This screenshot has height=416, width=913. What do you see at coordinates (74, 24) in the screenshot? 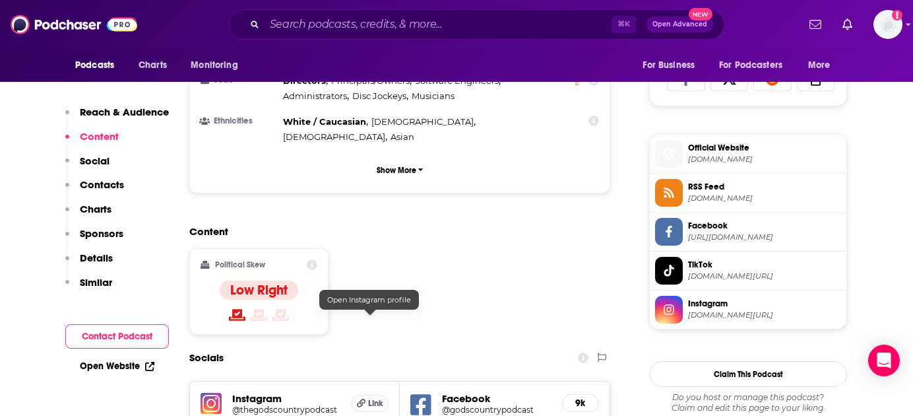
I see `a: Podchaser - Follow, Share and Rate Podcasts` at bounding box center [74, 24].